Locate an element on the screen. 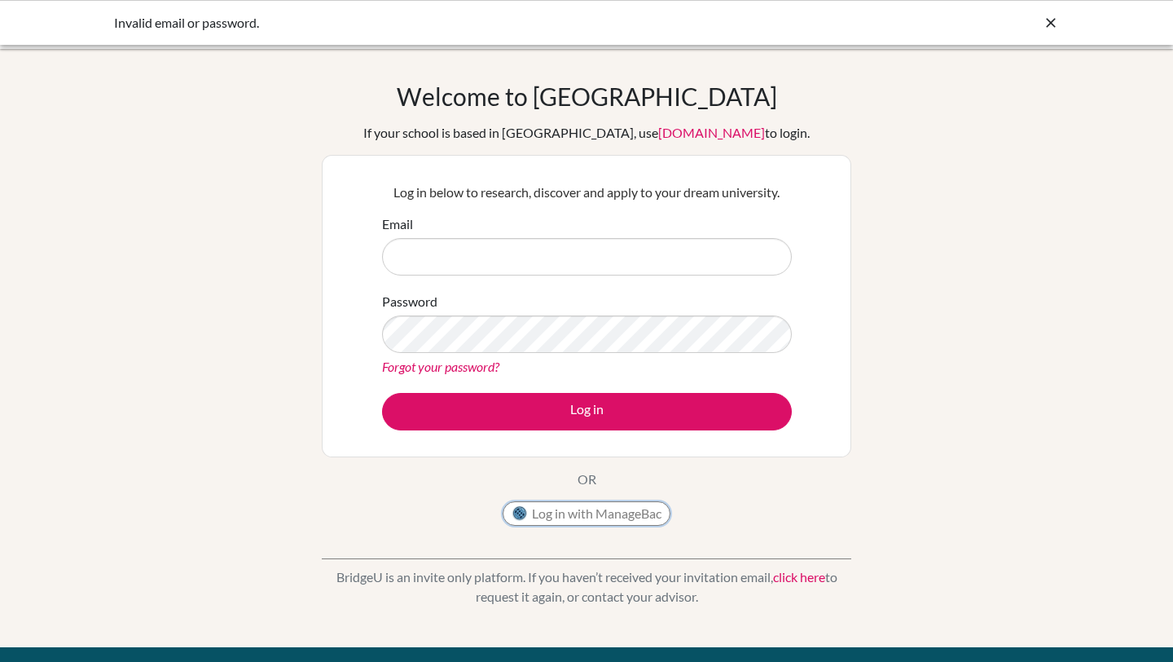 Image resolution: width=1173 pixels, height=662 pixels. p: OR is located at coordinates (587, 479).